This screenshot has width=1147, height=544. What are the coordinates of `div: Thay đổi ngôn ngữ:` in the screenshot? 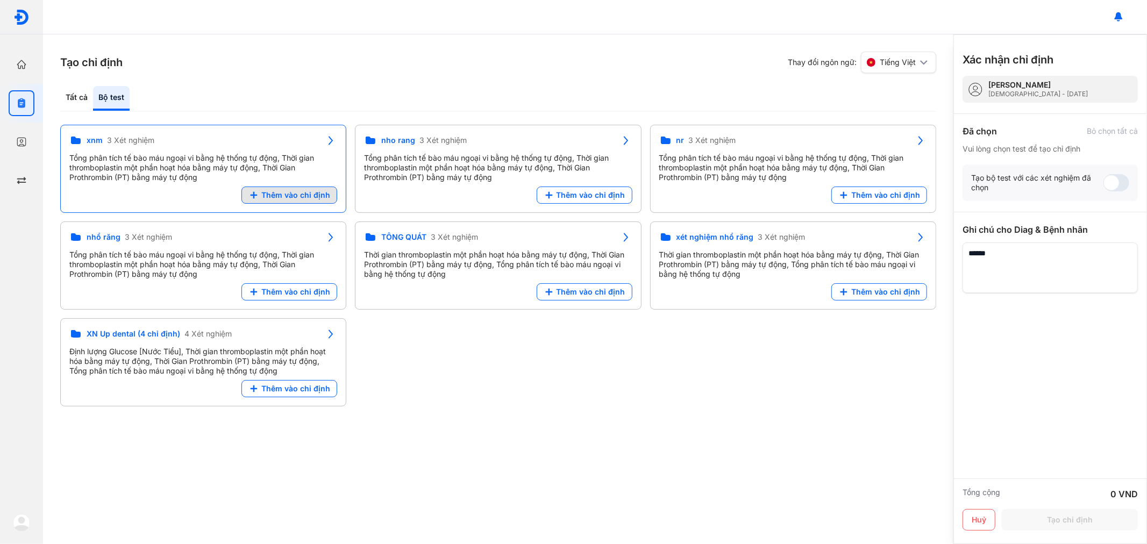 It's located at (862, 62).